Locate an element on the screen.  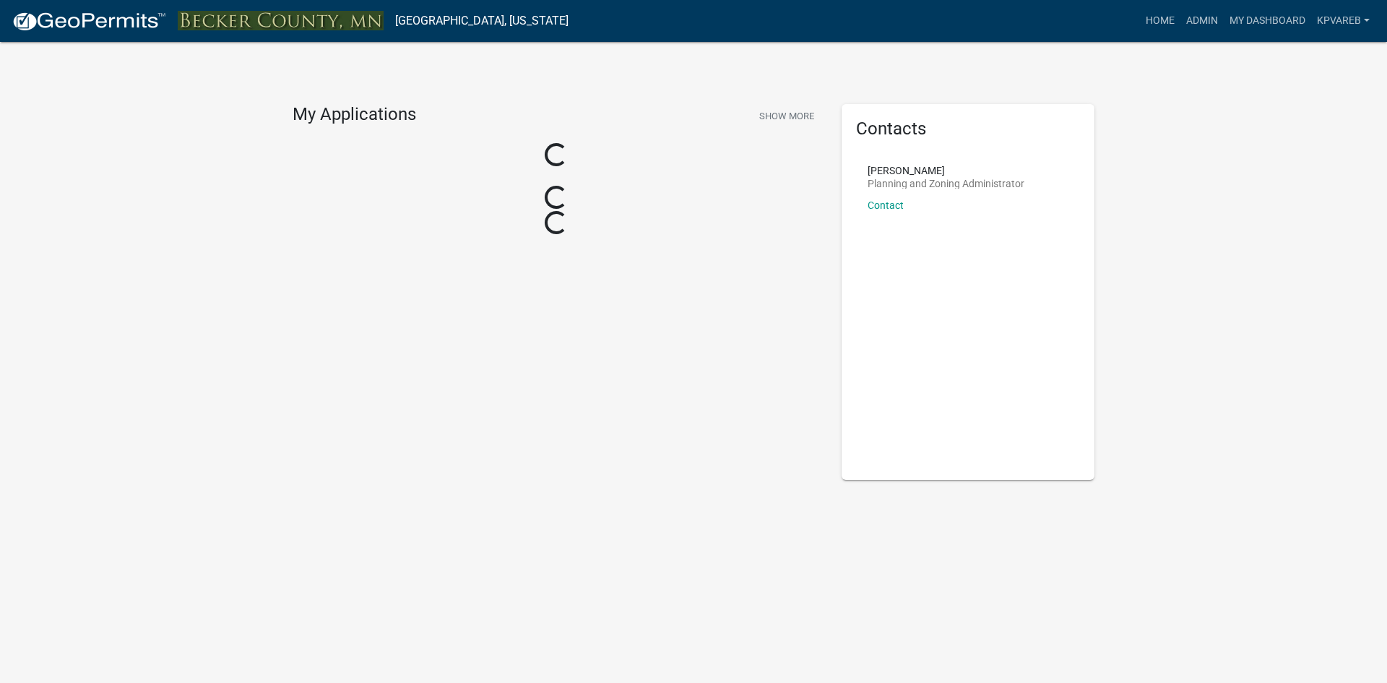
p: Planning and Zoning Administrator is located at coordinates (946, 183).